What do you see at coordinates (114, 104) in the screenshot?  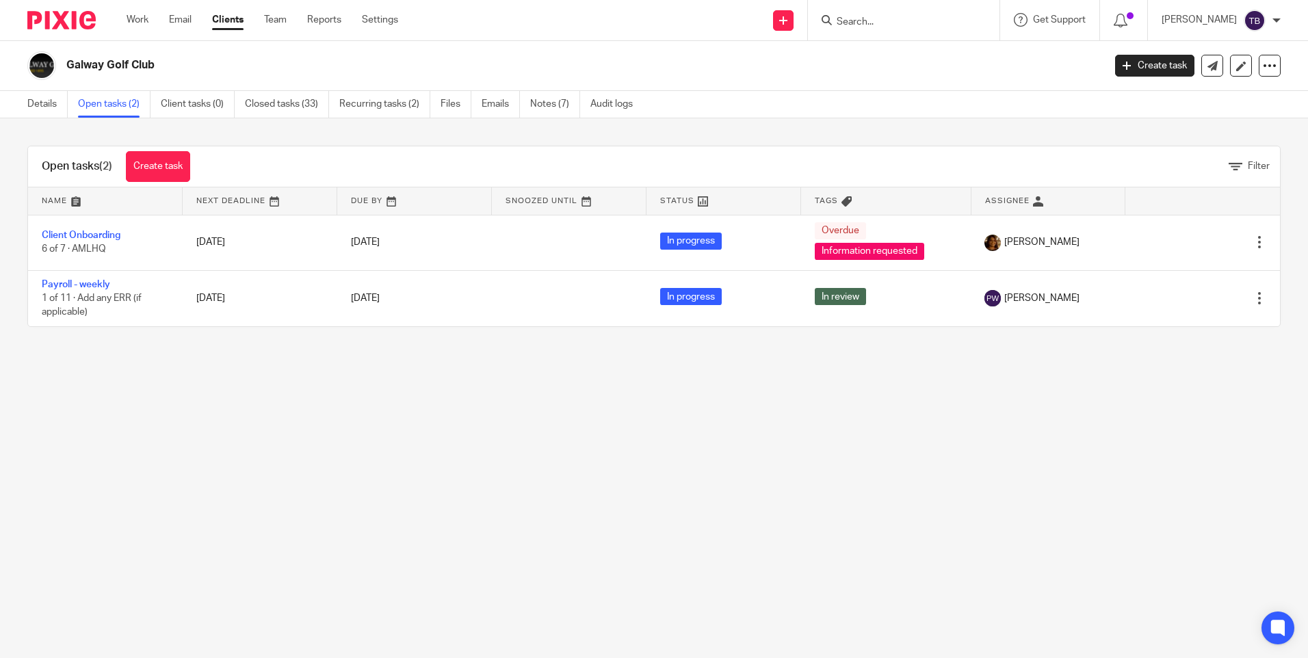 I see `a: Open tasks (2)` at bounding box center [114, 104].